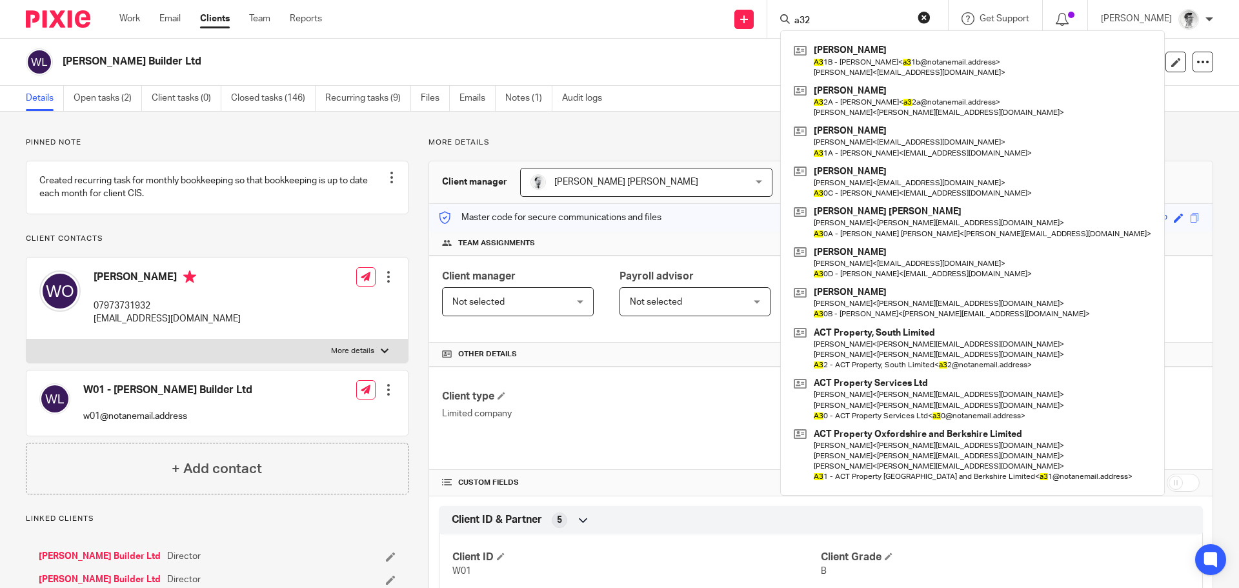 This screenshot has width=1239, height=588. Describe the element at coordinates (1188, 19) in the screenshot. I see `img: Adam_2025.jpg` at that location.